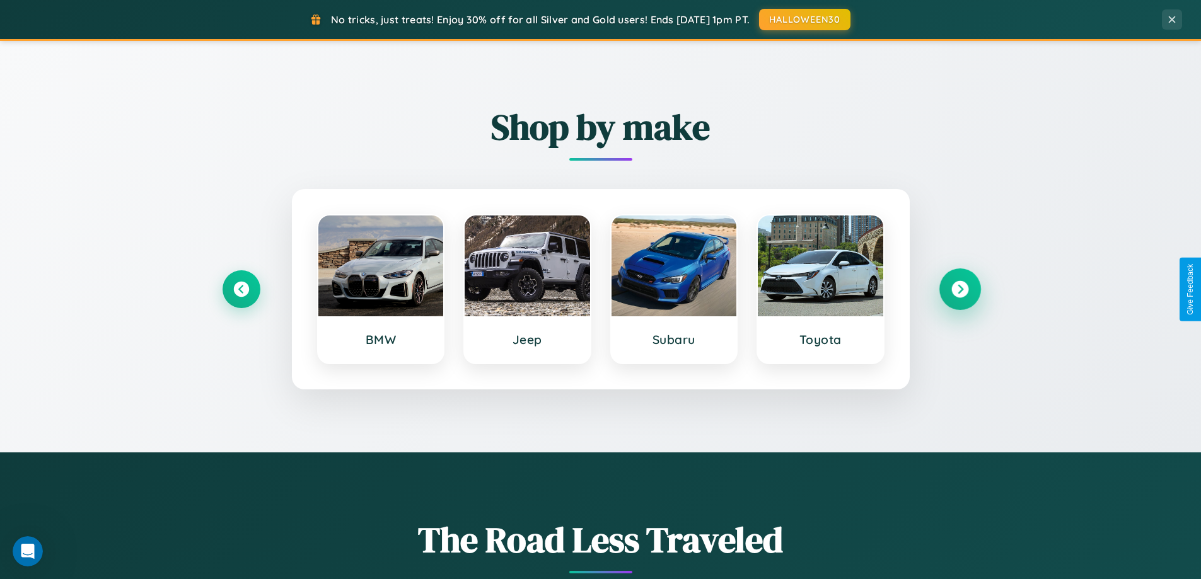 This screenshot has width=1201, height=579. I want to click on div: Give Feedback, so click(1190, 289).